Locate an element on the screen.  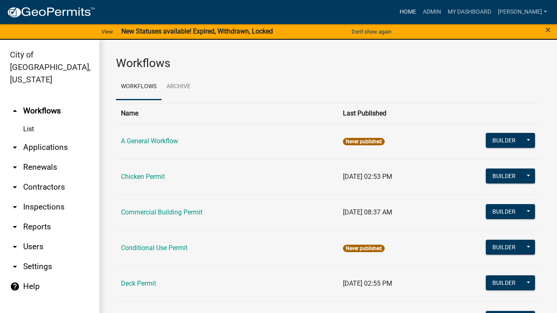
button: Close is located at coordinates (548, 30).